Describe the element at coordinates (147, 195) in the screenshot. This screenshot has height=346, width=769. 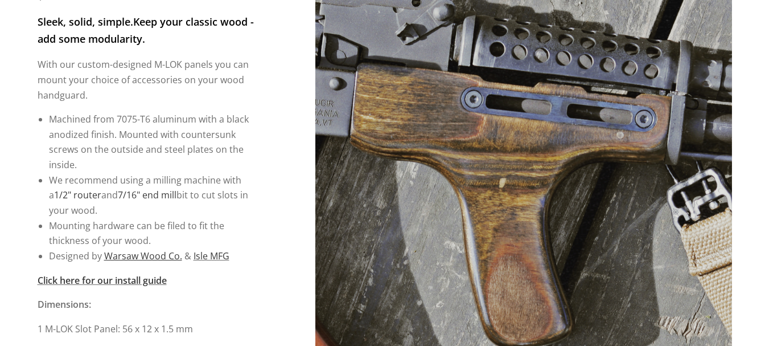
I see `a: 7/16" end mill` at that location.